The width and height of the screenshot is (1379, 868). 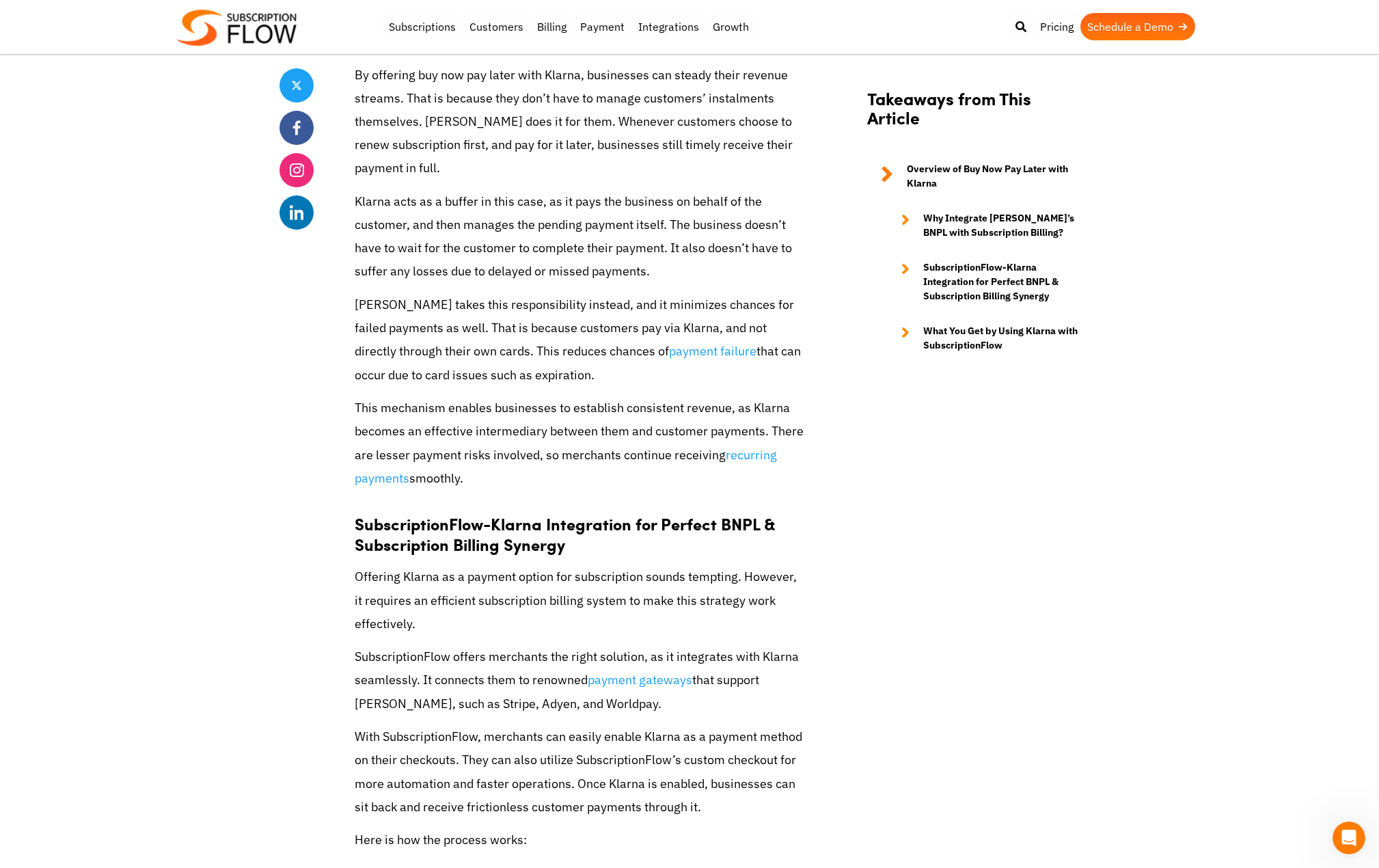 I want to click on a: What You Get by Using Klarna with SubscriptionFlow, so click(x=987, y=338).